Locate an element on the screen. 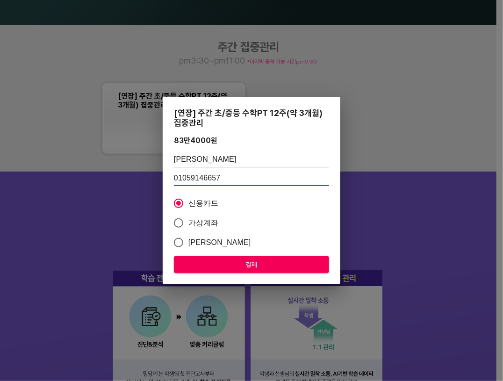  input: 학생 연락처 is located at coordinates (251, 179).